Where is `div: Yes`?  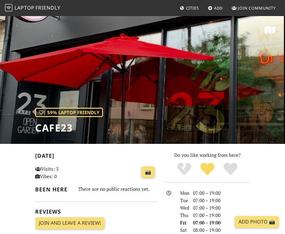 div: Yes is located at coordinates (207, 169).